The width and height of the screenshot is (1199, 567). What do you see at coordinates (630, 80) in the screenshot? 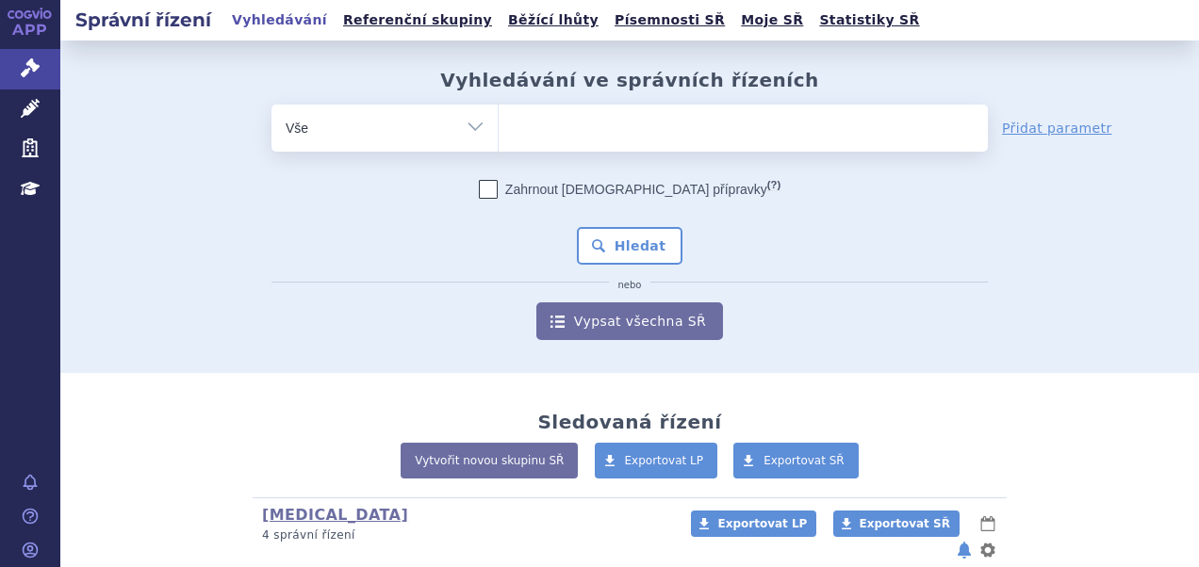
I see `h2: Vyhledávání ve správních řízeních` at bounding box center [630, 80].